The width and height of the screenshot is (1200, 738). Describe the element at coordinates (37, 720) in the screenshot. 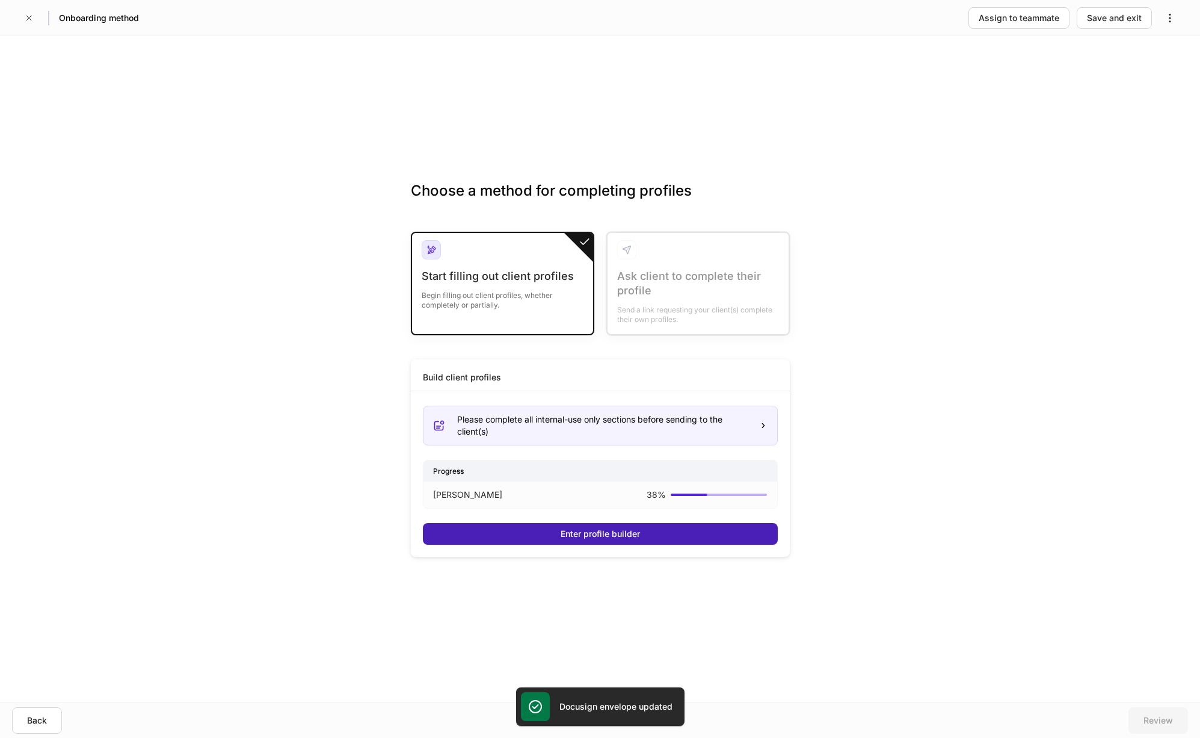

I see `button: Back` at that location.